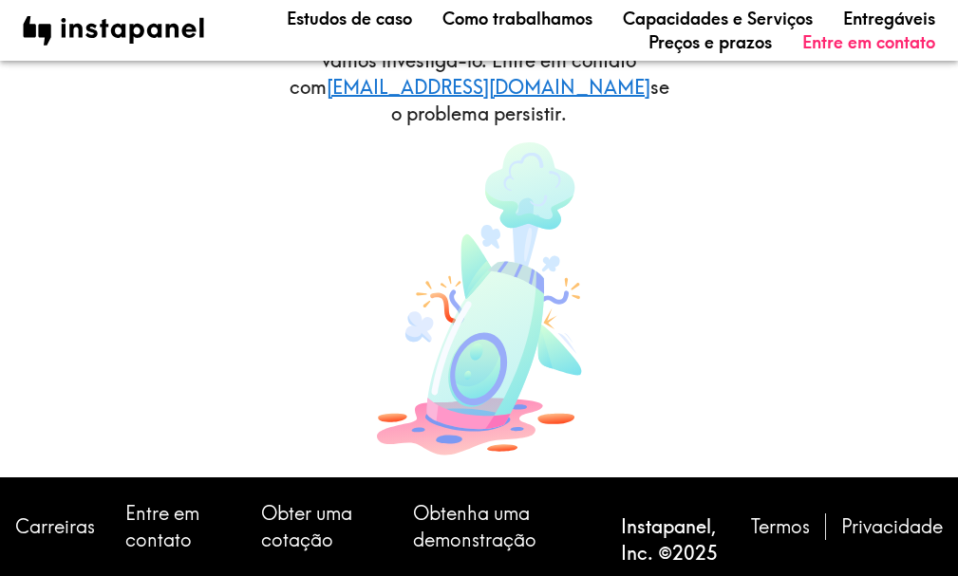 The image size is (958, 576). I want to click on font: Estudos de caso, so click(349, 18).